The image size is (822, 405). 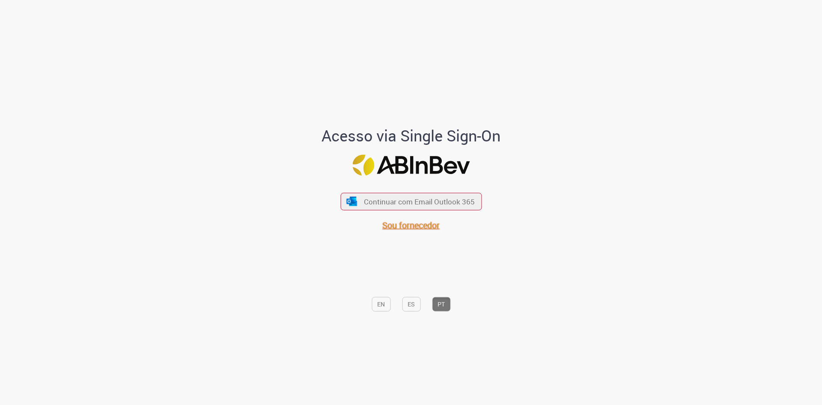 I want to click on button: EN, so click(x=381, y=304).